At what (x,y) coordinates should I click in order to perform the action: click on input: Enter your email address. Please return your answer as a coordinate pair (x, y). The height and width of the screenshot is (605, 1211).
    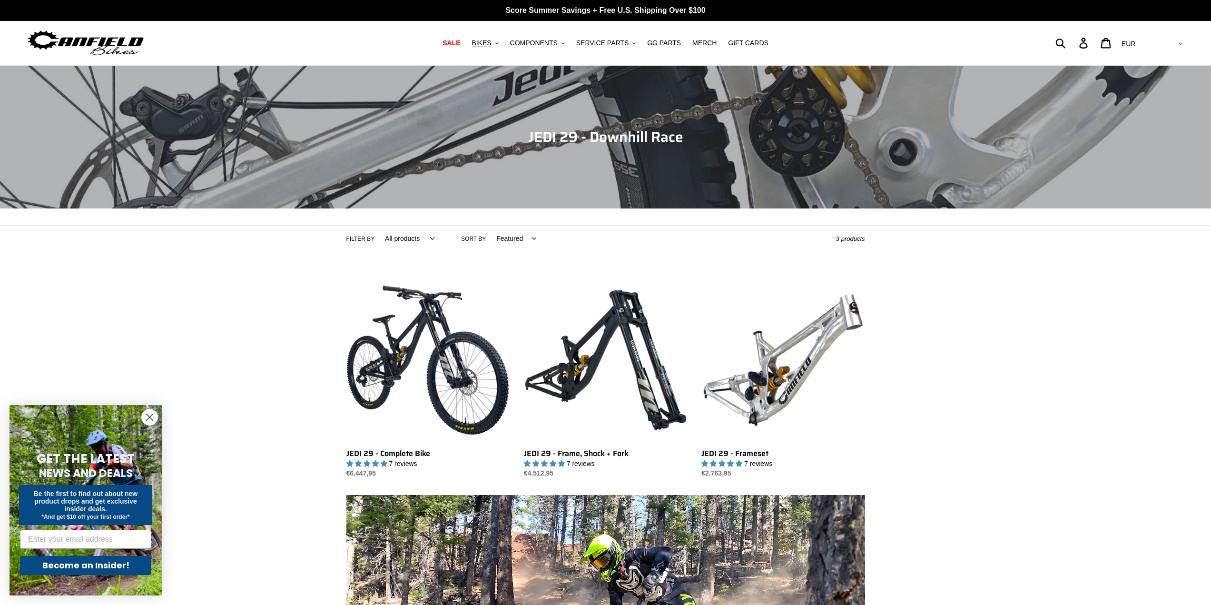
    Looking at the image, I should click on (86, 539).